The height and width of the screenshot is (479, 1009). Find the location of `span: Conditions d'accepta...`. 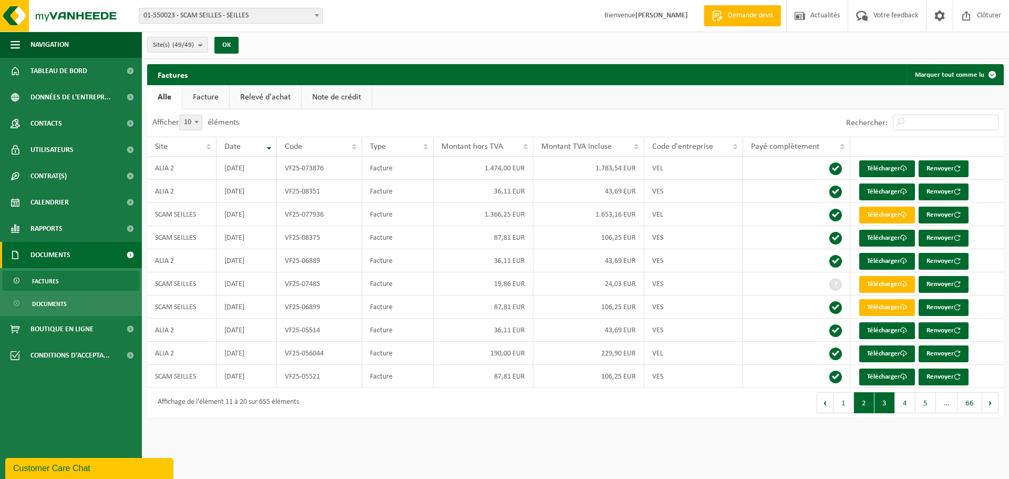

span: Conditions d'accepta... is located at coordinates (70, 355).